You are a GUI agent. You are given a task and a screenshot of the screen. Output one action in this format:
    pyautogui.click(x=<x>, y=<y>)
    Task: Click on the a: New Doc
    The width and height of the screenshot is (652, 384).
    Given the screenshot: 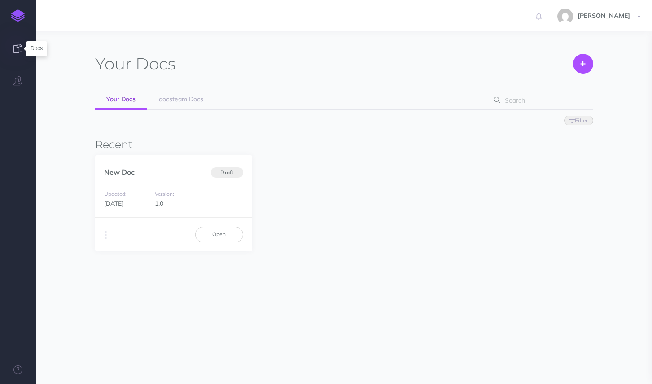 What is the action you would take?
    pyautogui.click(x=119, y=172)
    